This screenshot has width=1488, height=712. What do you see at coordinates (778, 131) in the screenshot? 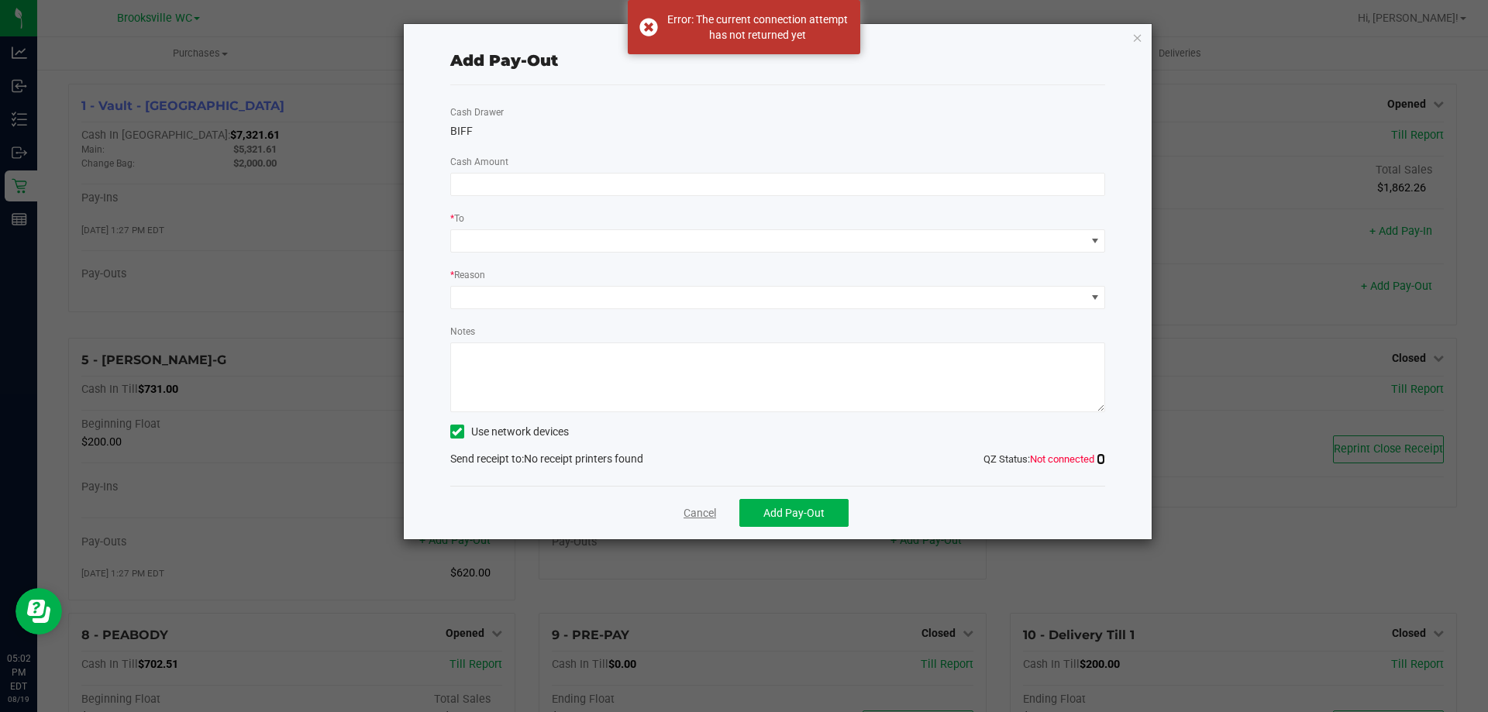
I see `div: BIFF` at bounding box center [778, 131].